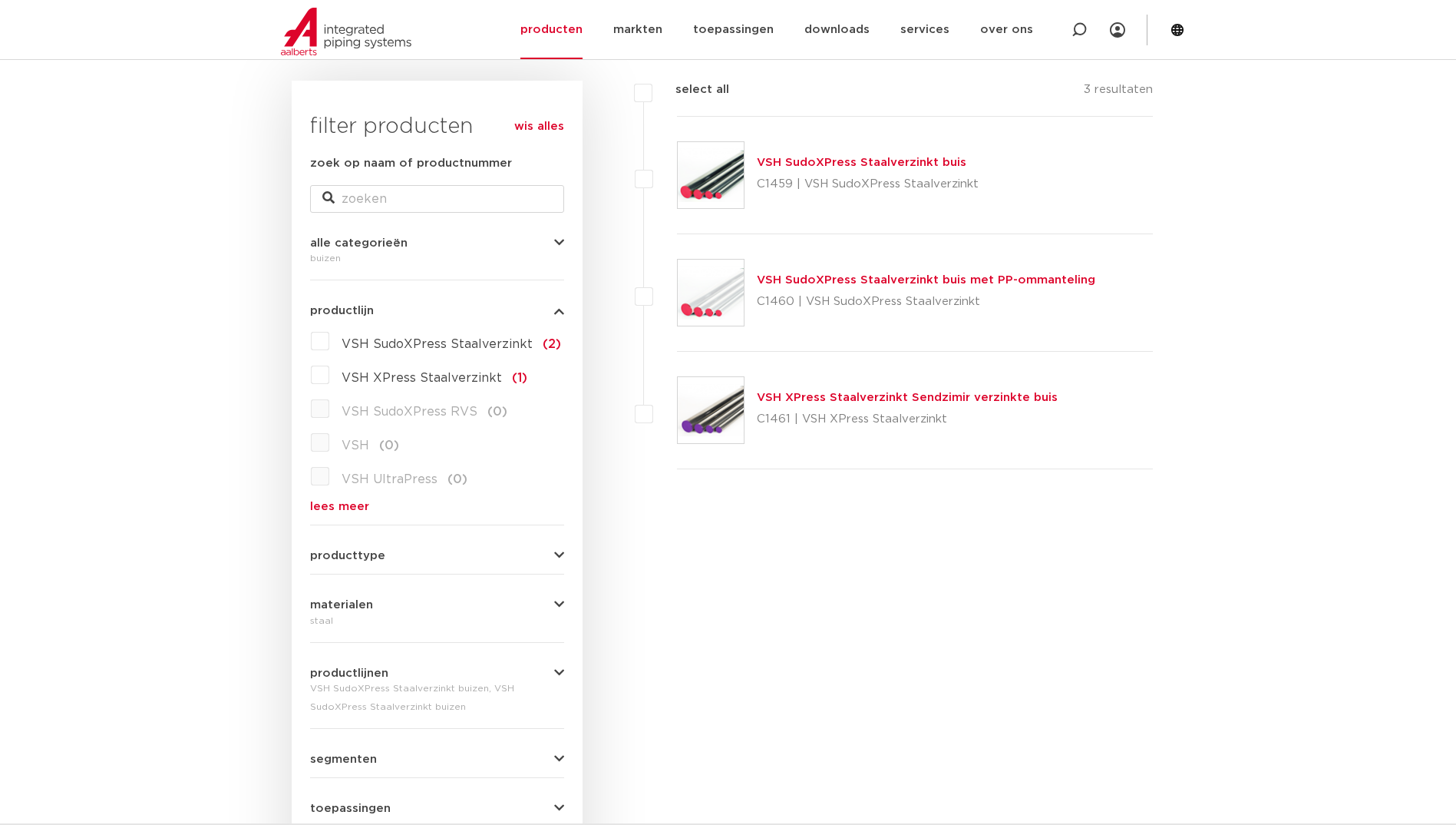  What do you see at coordinates (436, 344) in the screenshot?
I see `span: VSH SudoXPress Staalverzinkt` at bounding box center [436, 344].